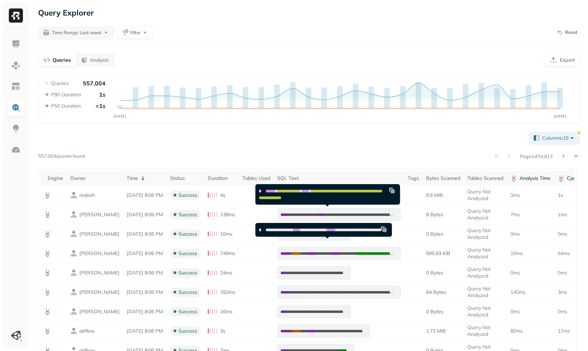  Describe the element at coordinates (559, 138) in the screenshot. I see `span: Columns: 19` at that location.